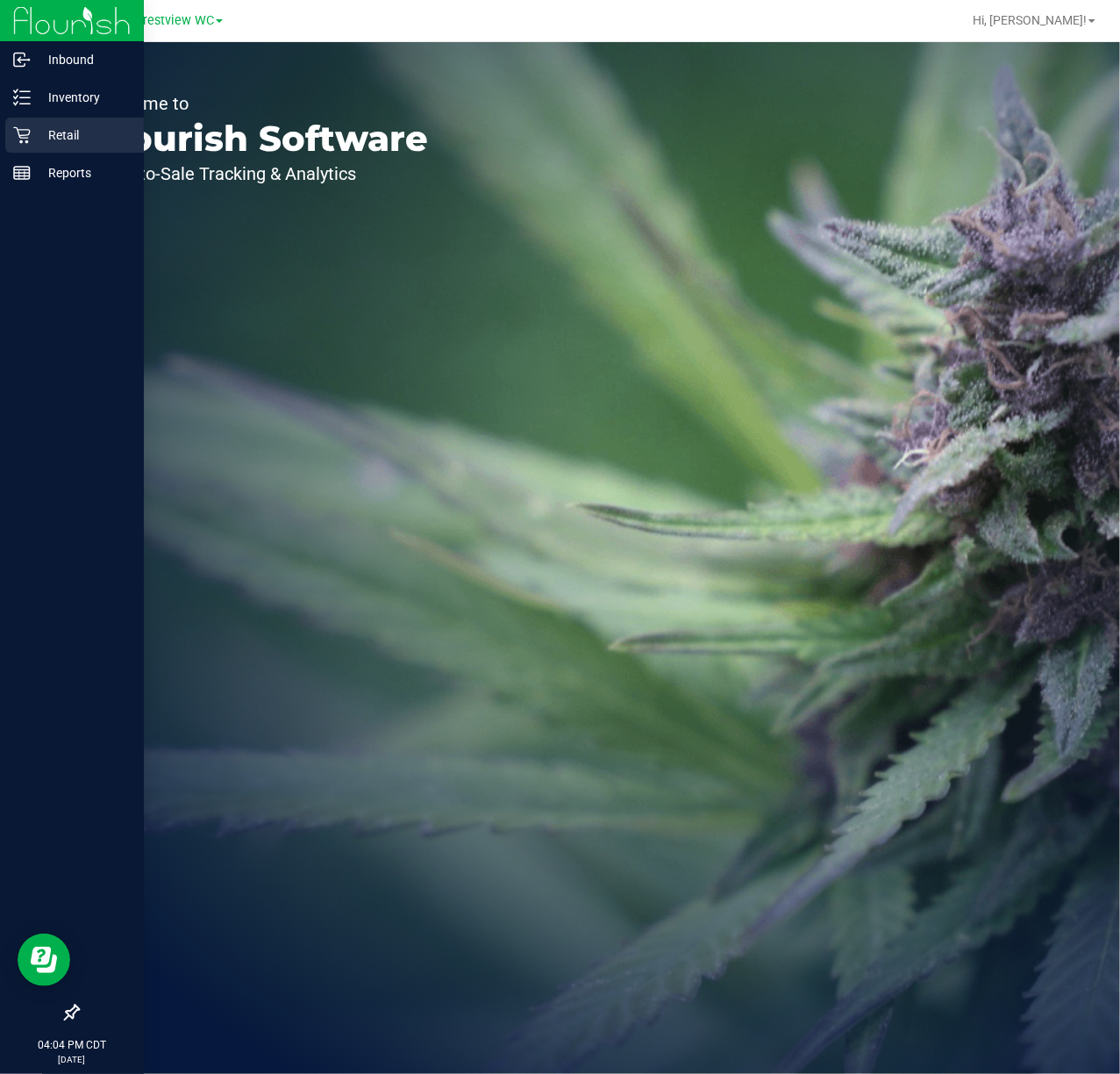 The image size is (1120, 1074). What do you see at coordinates (22, 173) in the screenshot?
I see `inline-svg: Reports` at bounding box center [22, 173].